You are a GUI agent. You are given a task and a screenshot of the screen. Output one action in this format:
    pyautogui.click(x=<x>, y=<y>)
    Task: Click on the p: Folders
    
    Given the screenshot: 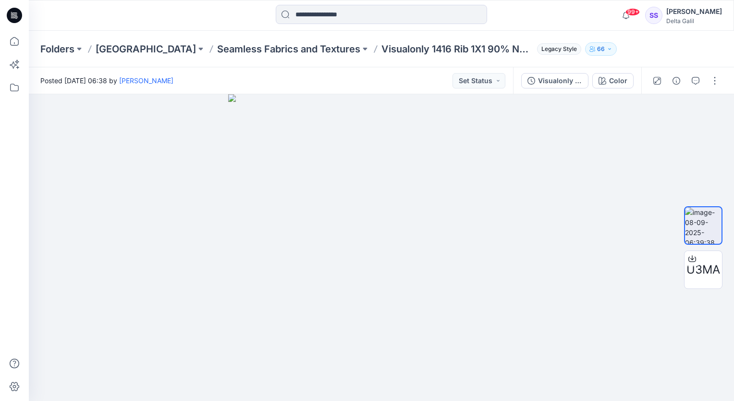 What is the action you would take?
    pyautogui.click(x=57, y=49)
    